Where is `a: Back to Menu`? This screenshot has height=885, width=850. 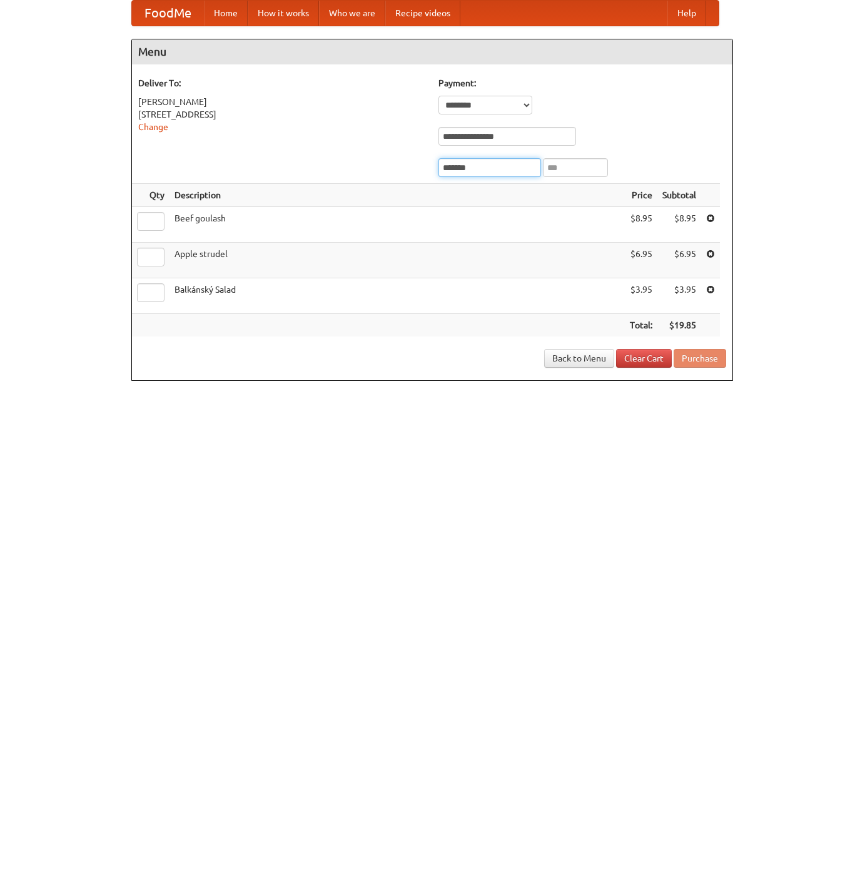 a: Back to Menu is located at coordinates (579, 358).